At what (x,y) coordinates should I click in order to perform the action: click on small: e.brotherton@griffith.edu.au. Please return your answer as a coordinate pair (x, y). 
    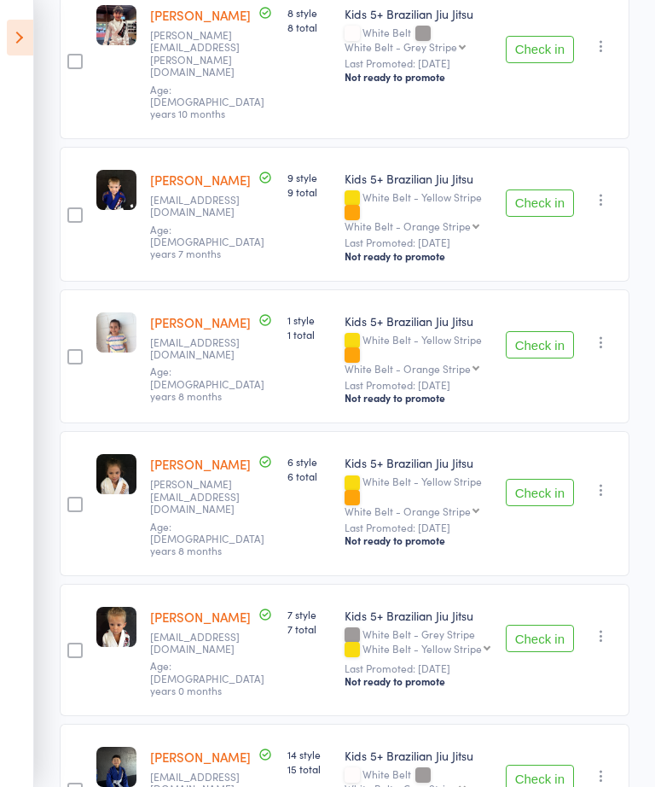
    Looking at the image, I should click on (206, 54).